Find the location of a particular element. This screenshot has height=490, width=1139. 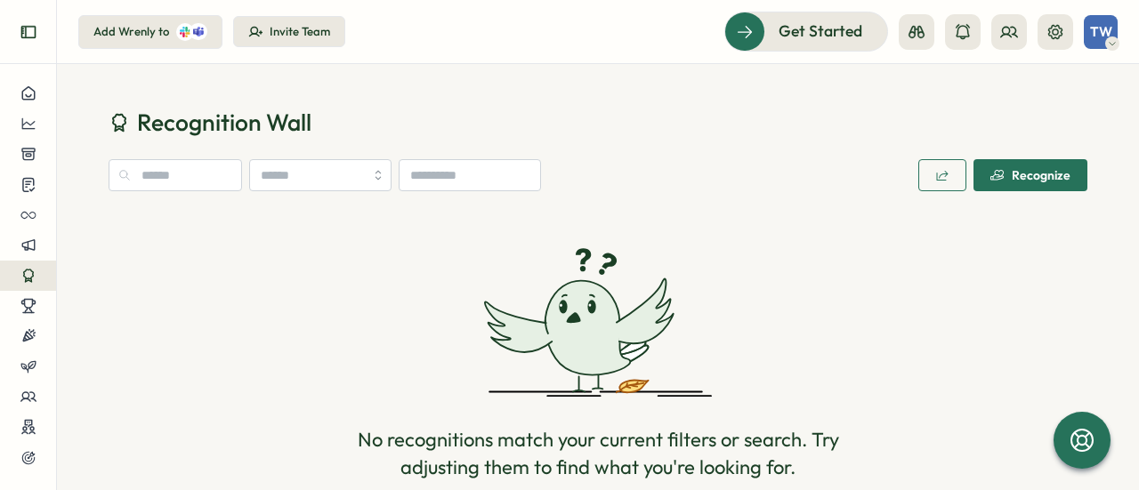

button: Expand sidebar is located at coordinates (28, 32).